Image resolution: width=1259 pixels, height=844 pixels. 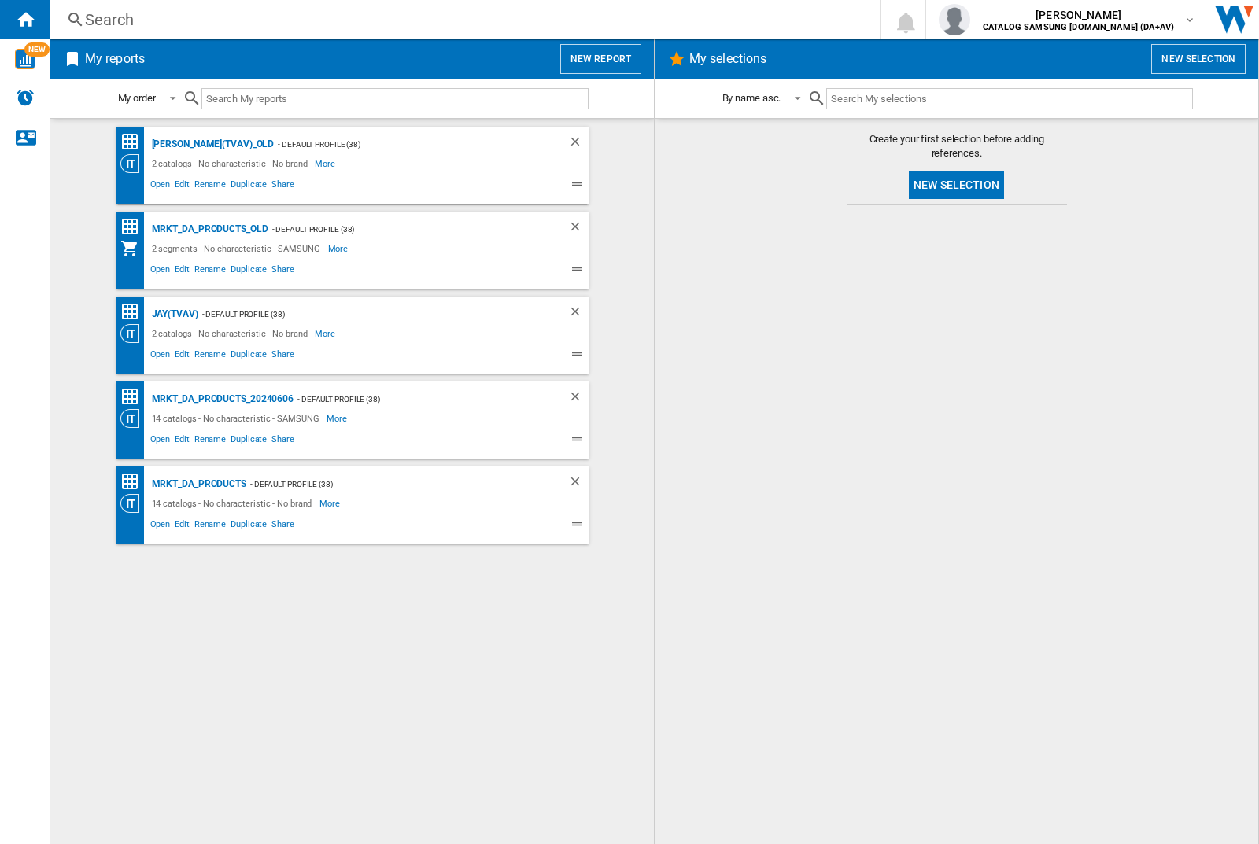 I want to click on span: NEW, so click(x=37, y=50).